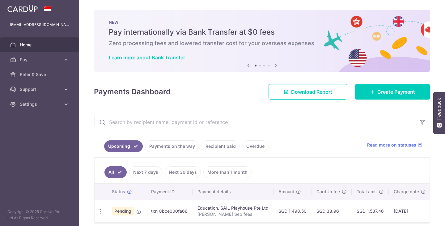  What do you see at coordinates (396, 92) in the screenshot?
I see `span: Create Payment` at bounding box center [396, 92].